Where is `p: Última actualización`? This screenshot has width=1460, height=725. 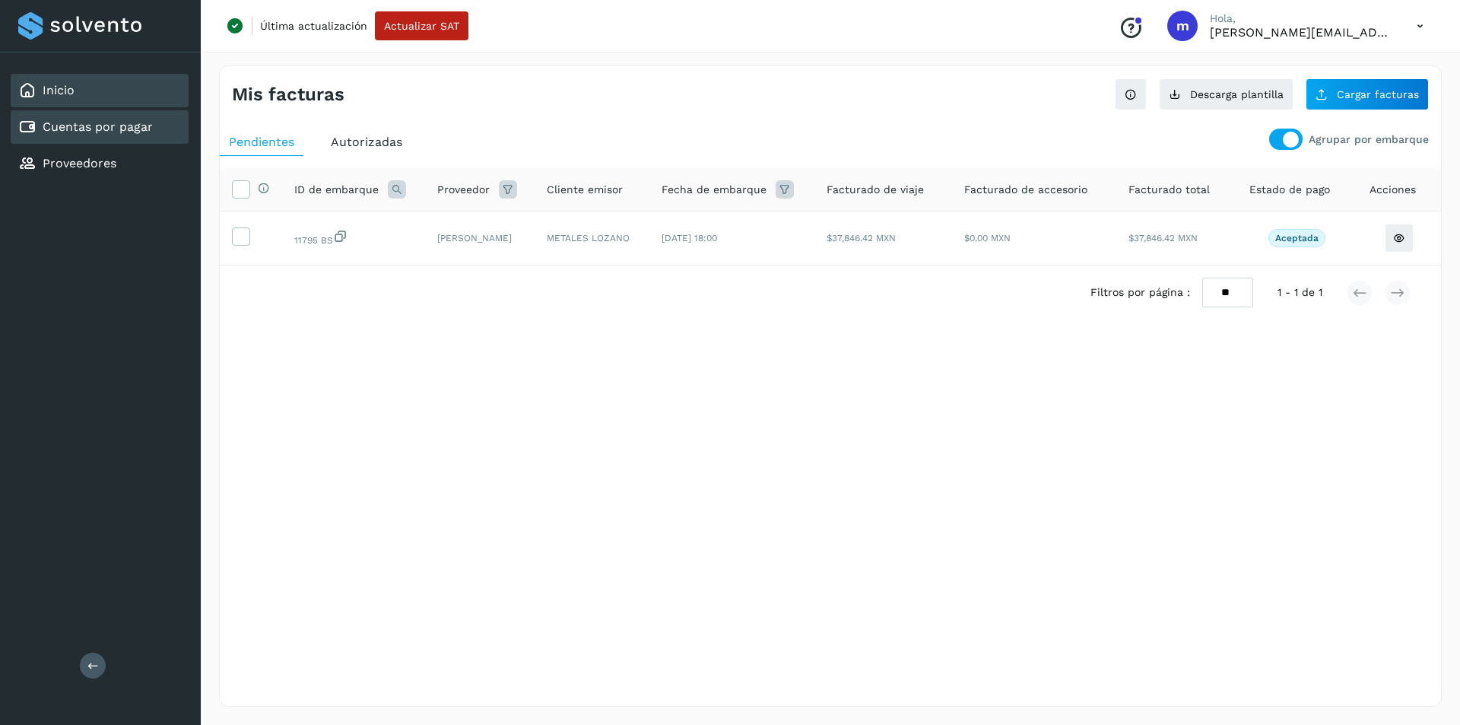 p: Última actualización is located at coordinates (313, 26).